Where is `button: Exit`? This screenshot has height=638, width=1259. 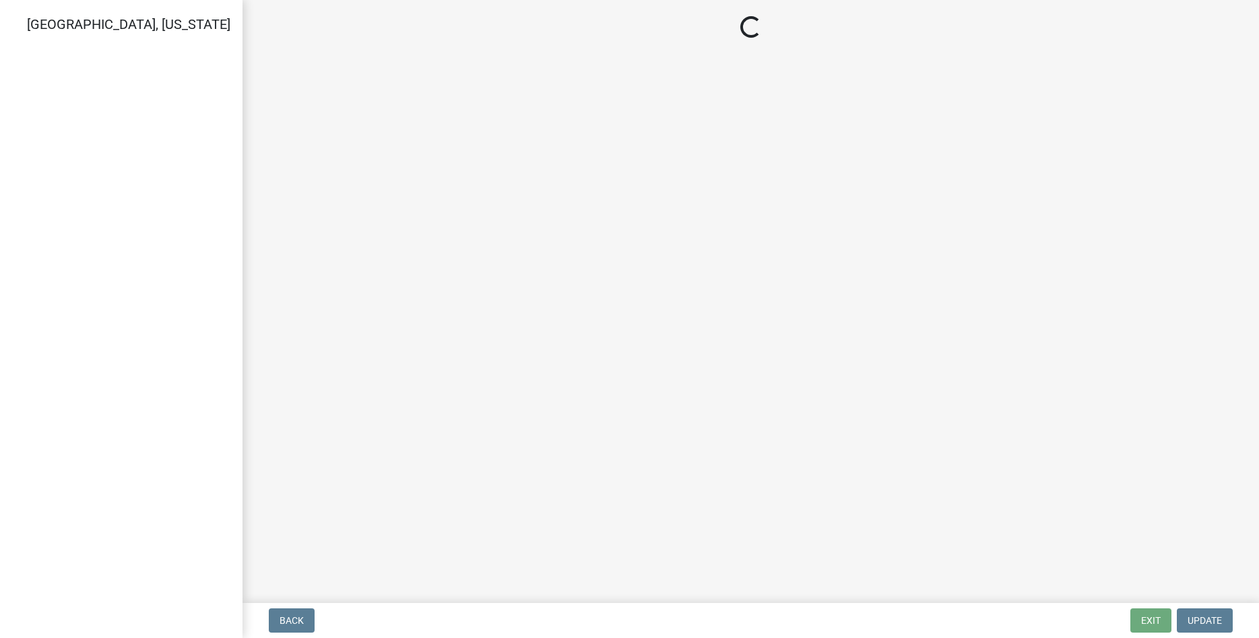
button: Exit is located at coordinates (1151, 621).